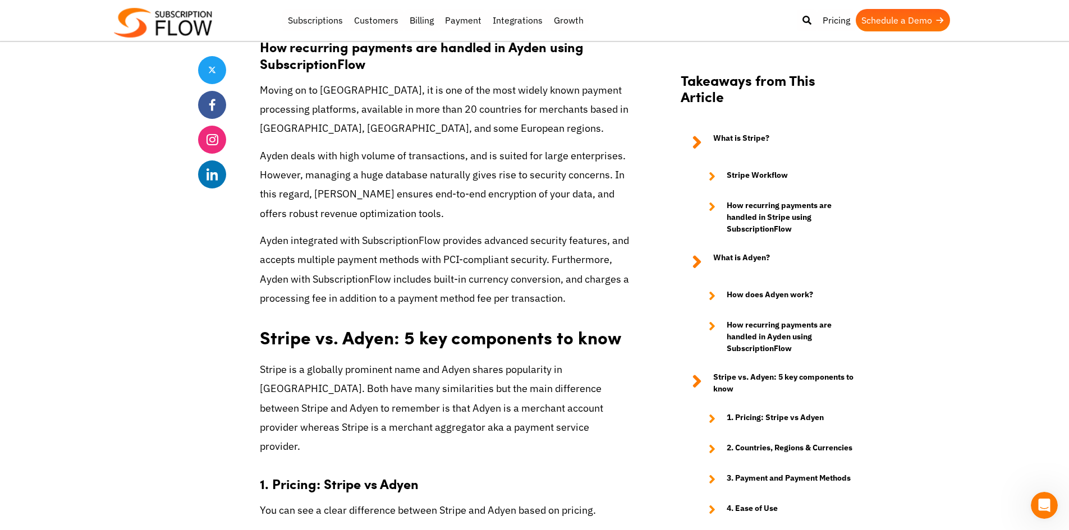  What do you see at coordinates (903, 20) in the screenshot?
I see `a: Schedule a Demo` at bounding box center [903, 20].